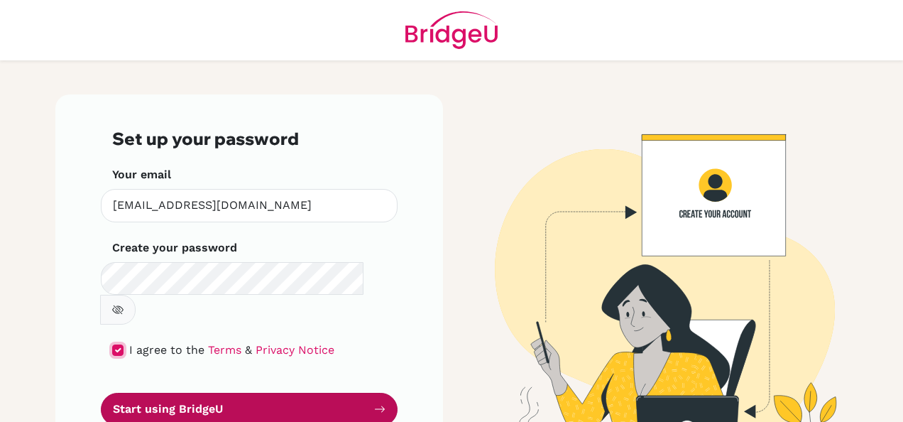 The width and height of the screenshot is (903, 422). I want to click on label: Your email, so click(141, 175).